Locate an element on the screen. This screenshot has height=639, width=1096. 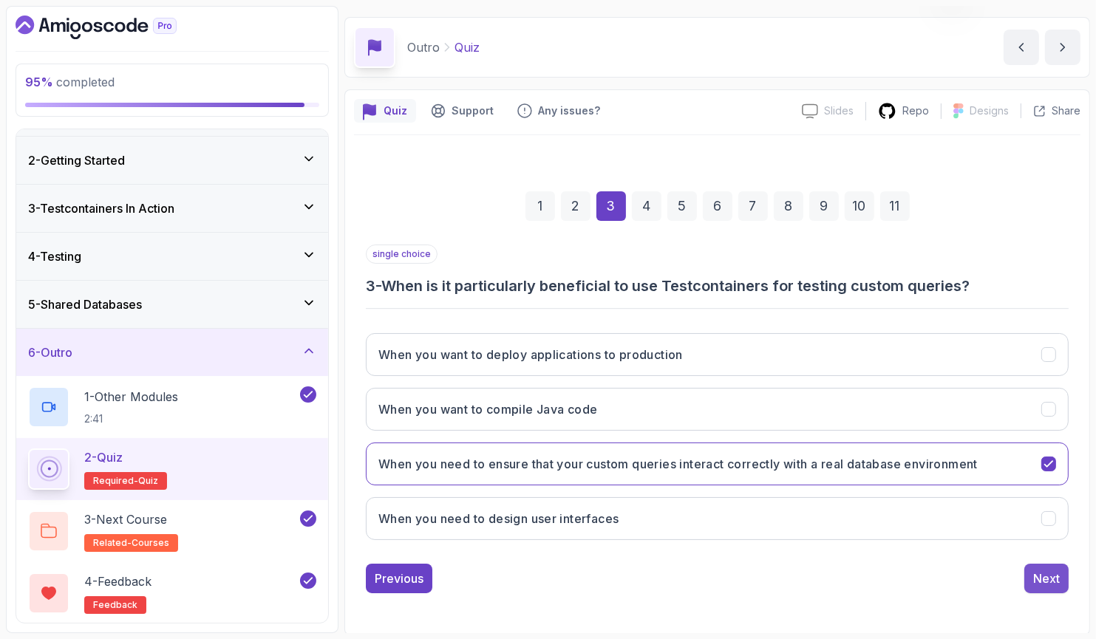
p: Slides is located at coordinates (839, 111).